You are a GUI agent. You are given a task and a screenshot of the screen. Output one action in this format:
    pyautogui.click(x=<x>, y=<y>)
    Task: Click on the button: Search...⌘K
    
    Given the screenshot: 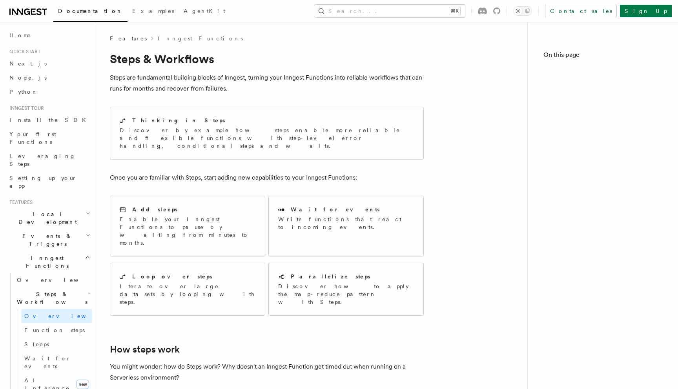 What is the action you would take?
    pyautogui.click(x=389, y=11)
    